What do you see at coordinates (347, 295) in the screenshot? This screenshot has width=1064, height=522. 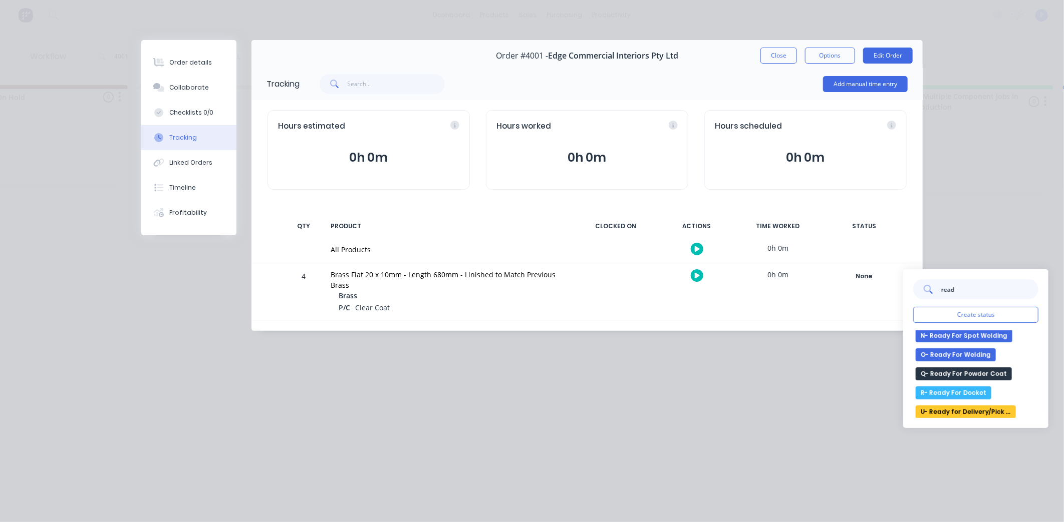 I see `span: Brass` at bounding box center [347, 295].